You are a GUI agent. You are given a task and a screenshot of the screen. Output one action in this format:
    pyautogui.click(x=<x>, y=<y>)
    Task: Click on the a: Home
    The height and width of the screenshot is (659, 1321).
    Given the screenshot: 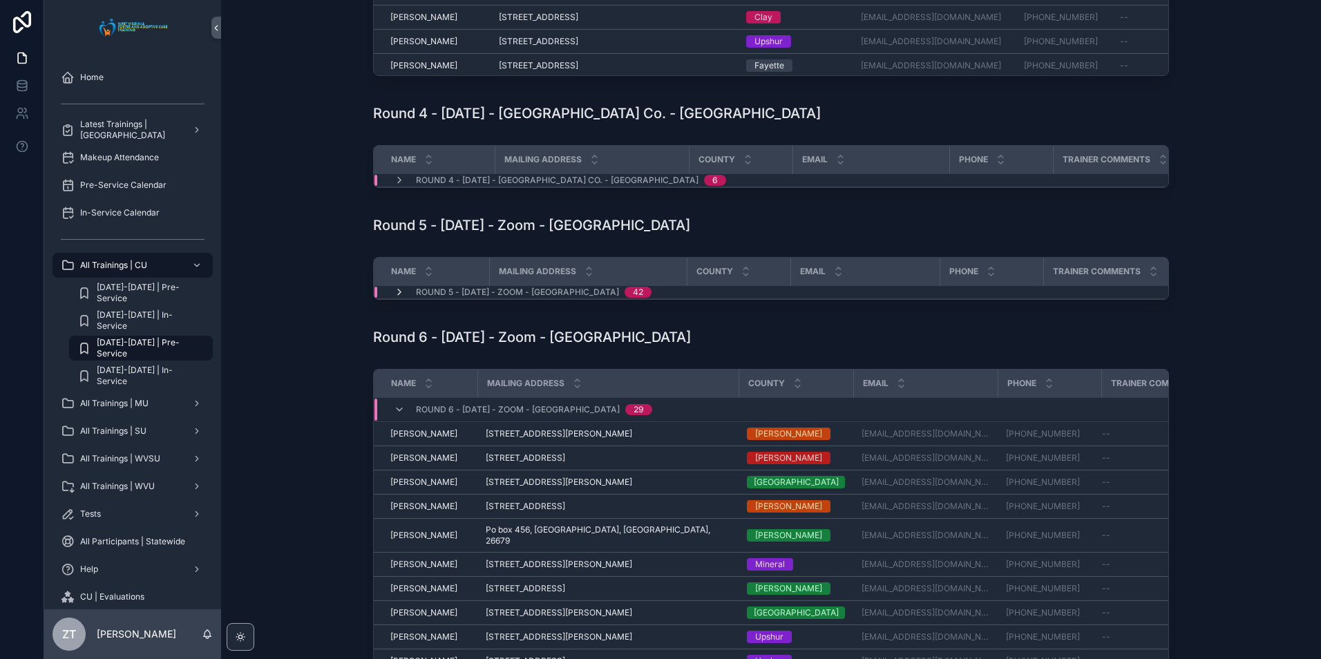 What is the action you would take?
    pyautogui.click(x=133, y=77)
    